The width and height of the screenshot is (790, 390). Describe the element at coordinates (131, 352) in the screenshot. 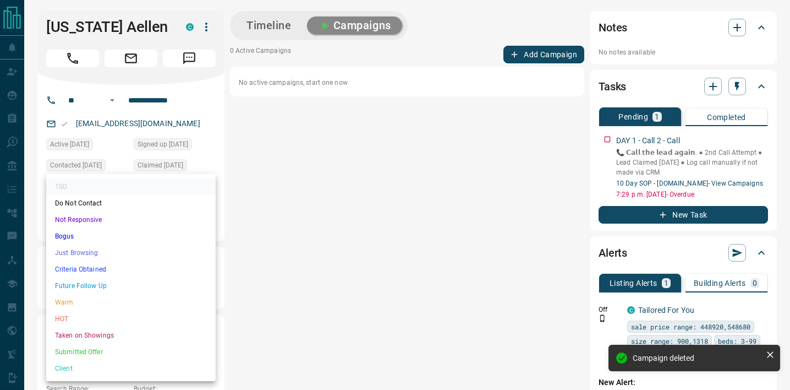

I see `li: Submitted Offer` at that location.